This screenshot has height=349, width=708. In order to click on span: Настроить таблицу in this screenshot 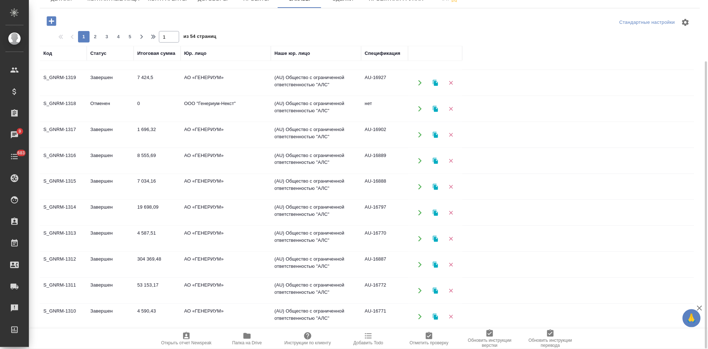, I will do `click(686, 22)`.